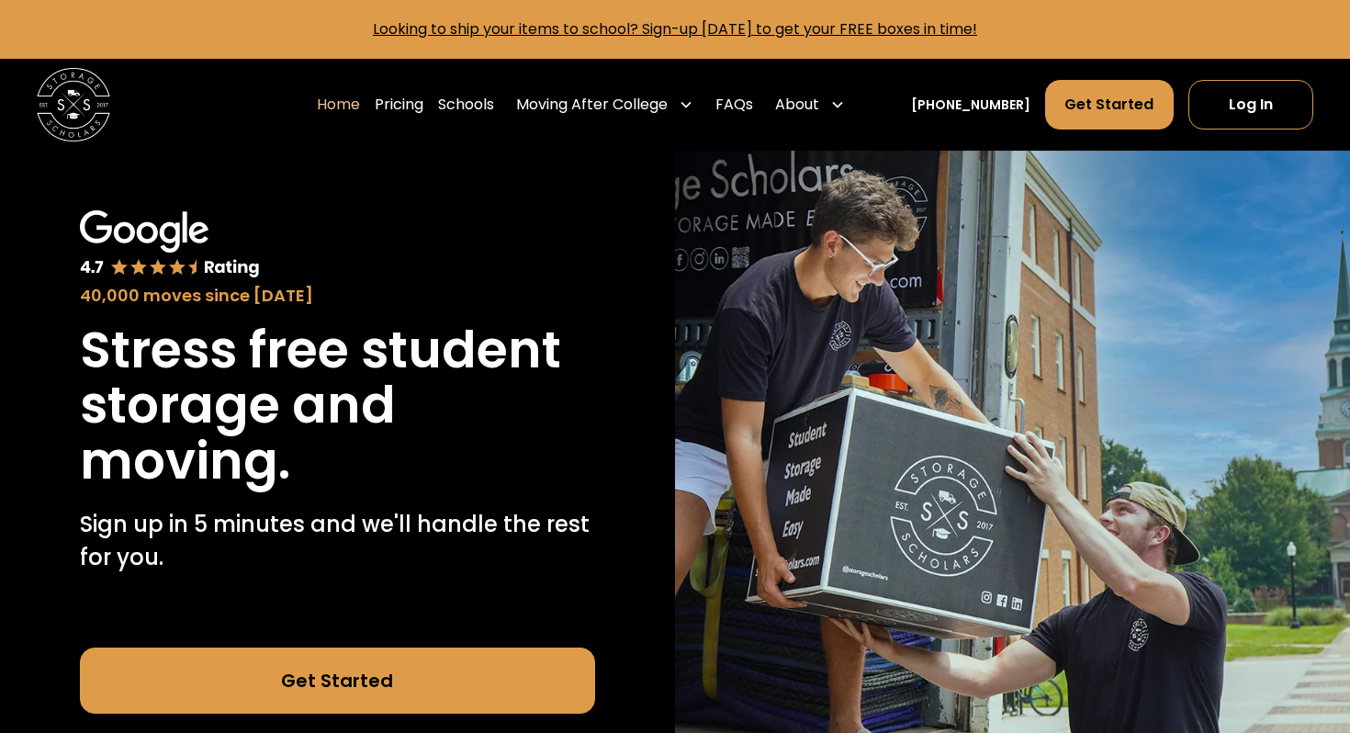  I want to click on h1: Stress free student storage and moving., so click(337, 406).